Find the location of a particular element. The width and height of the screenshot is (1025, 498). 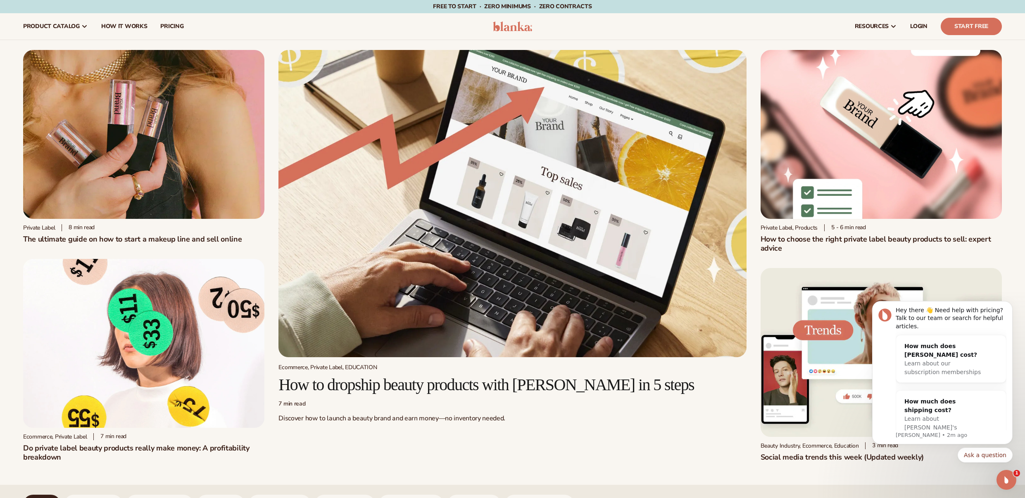

p: Discover how to launch a beauty brand and earn money—no inventory needed. is located at coordinates (512, 418).